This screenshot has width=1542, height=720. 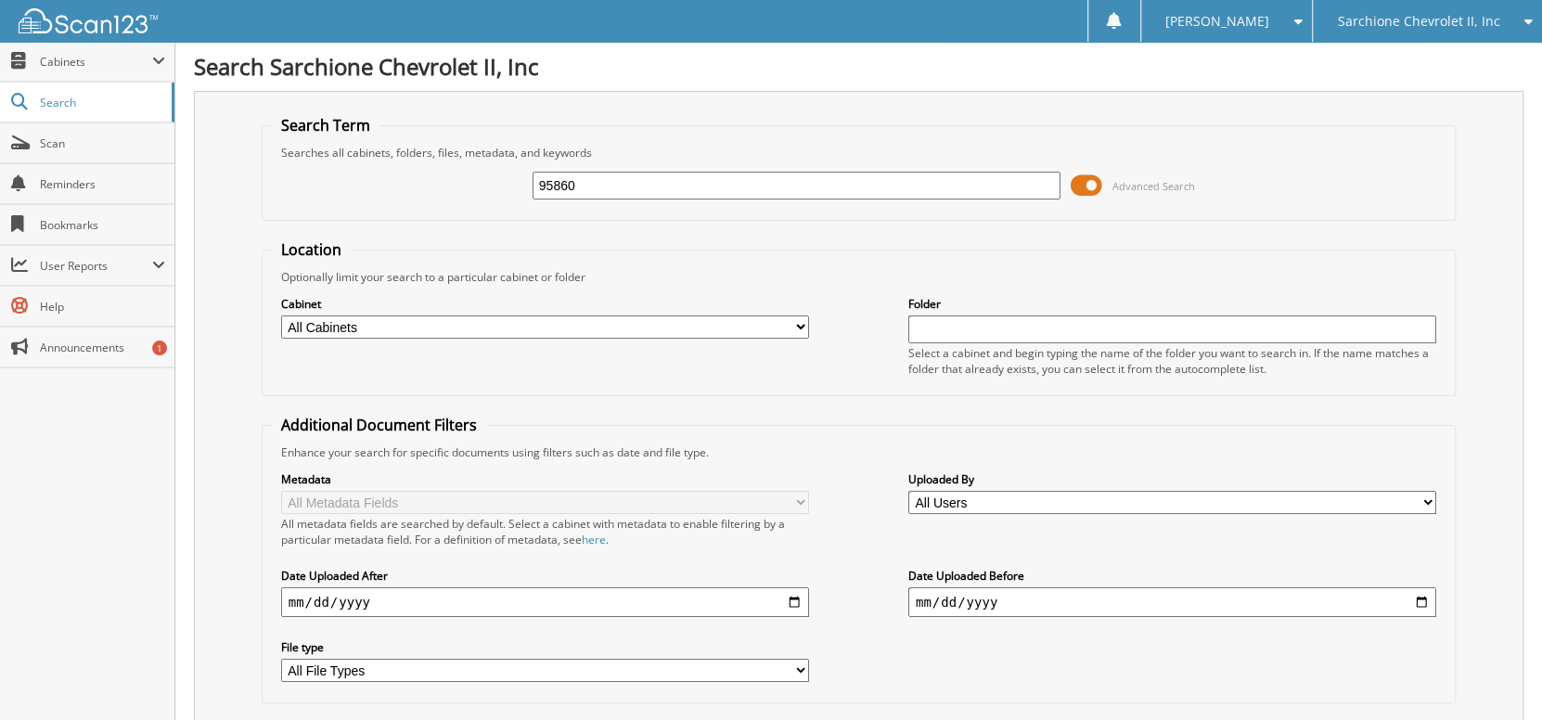 What do you see at coordinates (546, 602) in the screenshot?
I see `input: start` at bounding box center [546, 602].